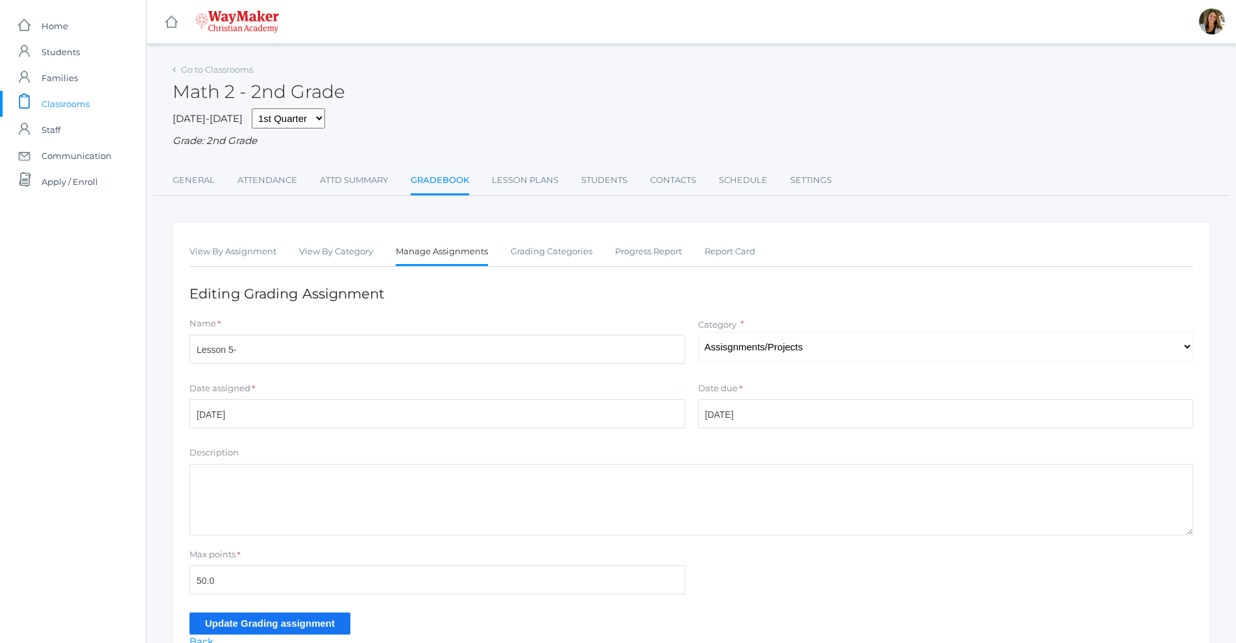 The image size is (1236, 643). What do you see at coordinates (267, 180) in the screenshot?
I see `a: Attendance` at bounding box center [267, 180].